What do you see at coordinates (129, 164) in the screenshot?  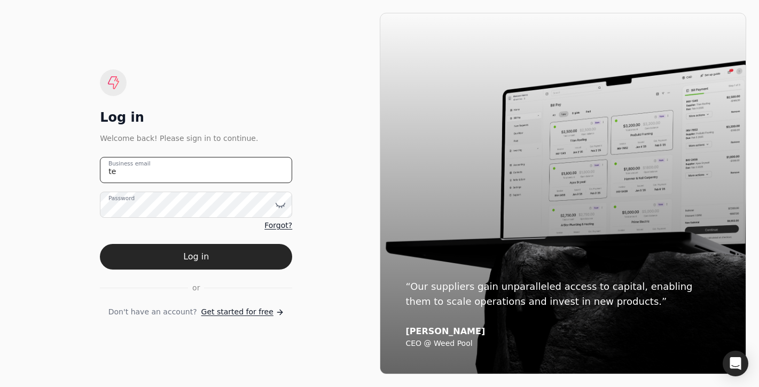 I see `label: Business email` at bounding box center [129, 164].